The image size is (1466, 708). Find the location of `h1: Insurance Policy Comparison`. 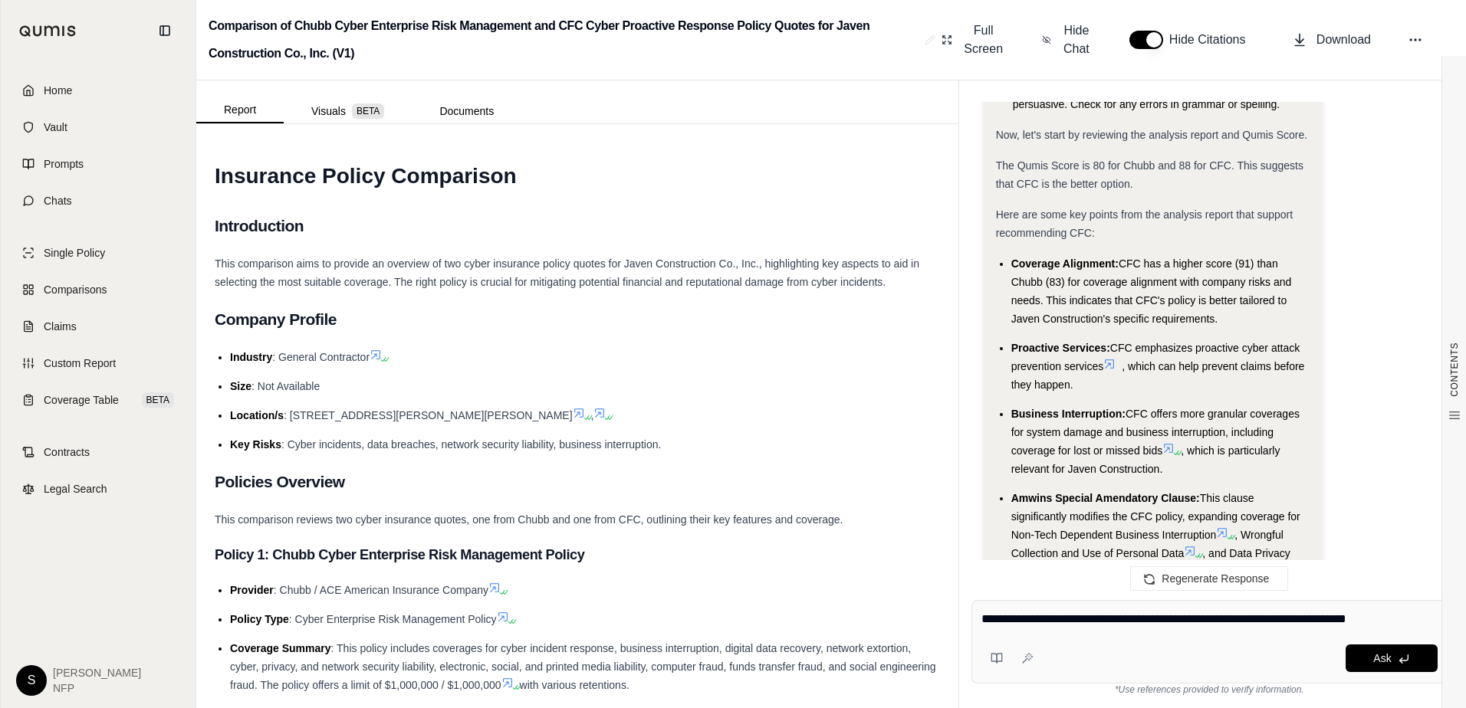

h1: Insurance Policy Comparison is located at coordinates (577, 176).